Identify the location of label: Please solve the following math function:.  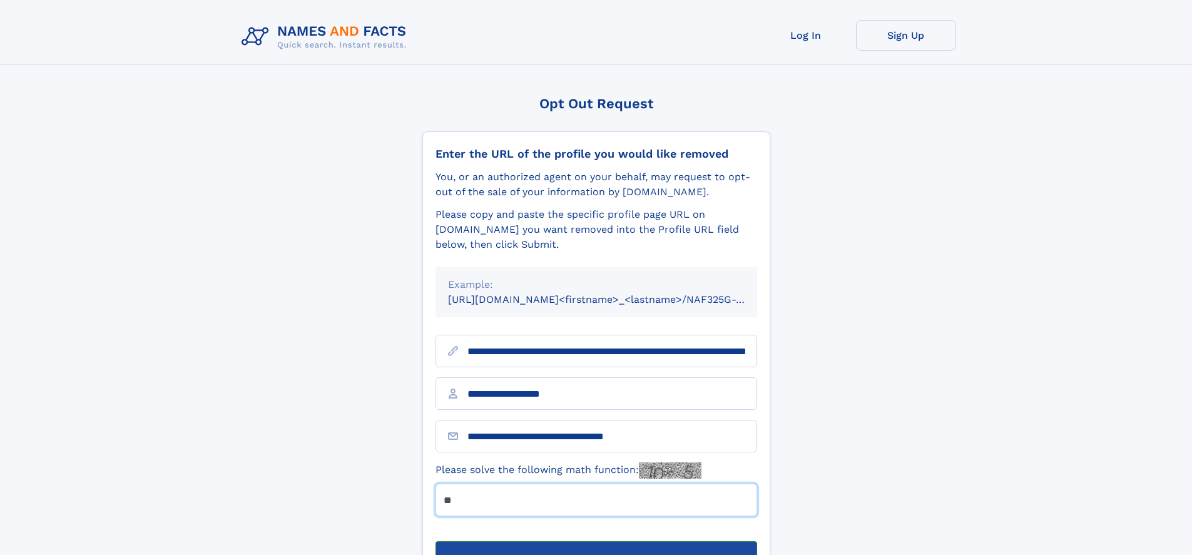
(568, 471).